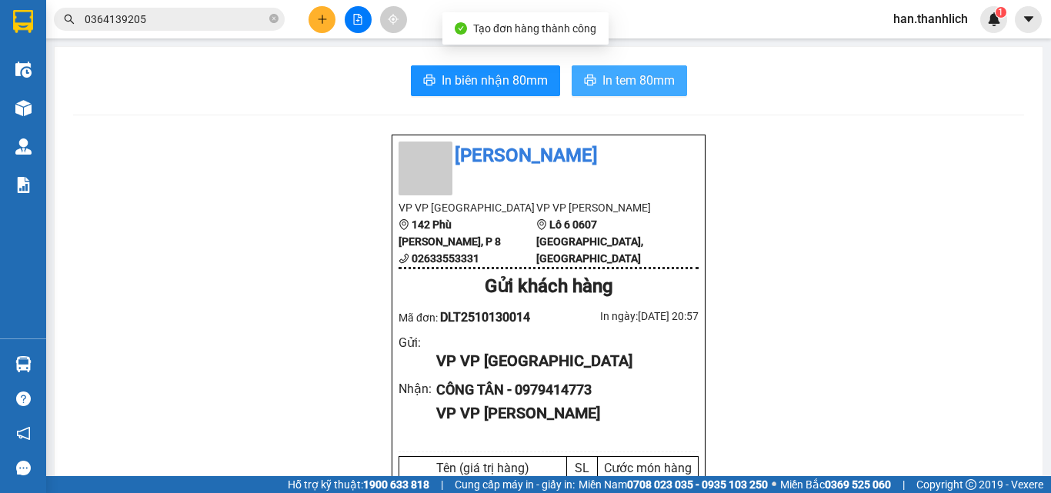 The image size is (1051, 493). I want to click on sup: 1, so click(1001, 12).